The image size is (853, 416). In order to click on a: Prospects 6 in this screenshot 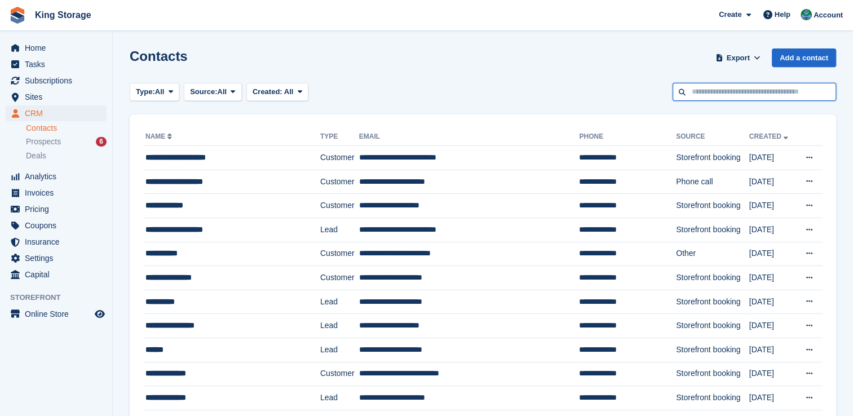, I will do `click(66, 142)`.